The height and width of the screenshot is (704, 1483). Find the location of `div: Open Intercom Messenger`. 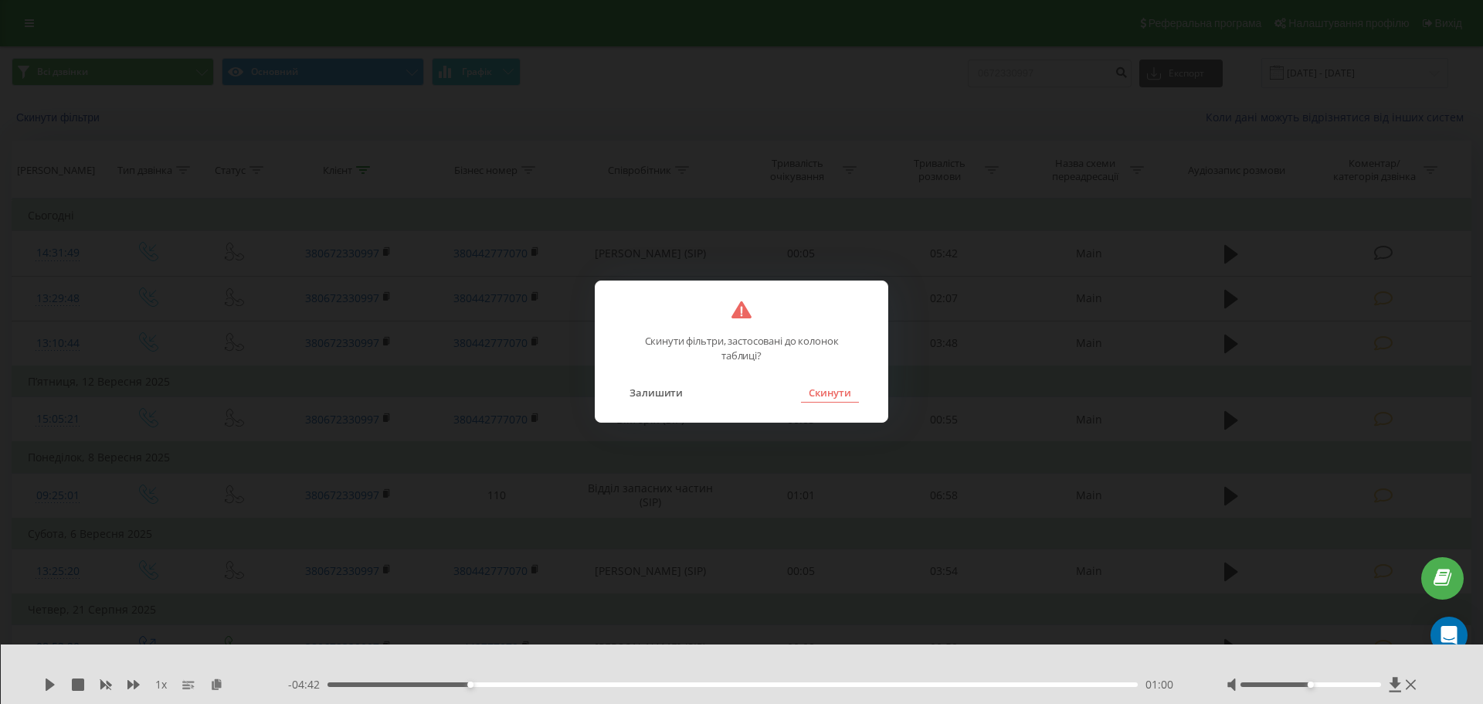

div: Open Intercom Messenger is located at coordinates (1449, 635).